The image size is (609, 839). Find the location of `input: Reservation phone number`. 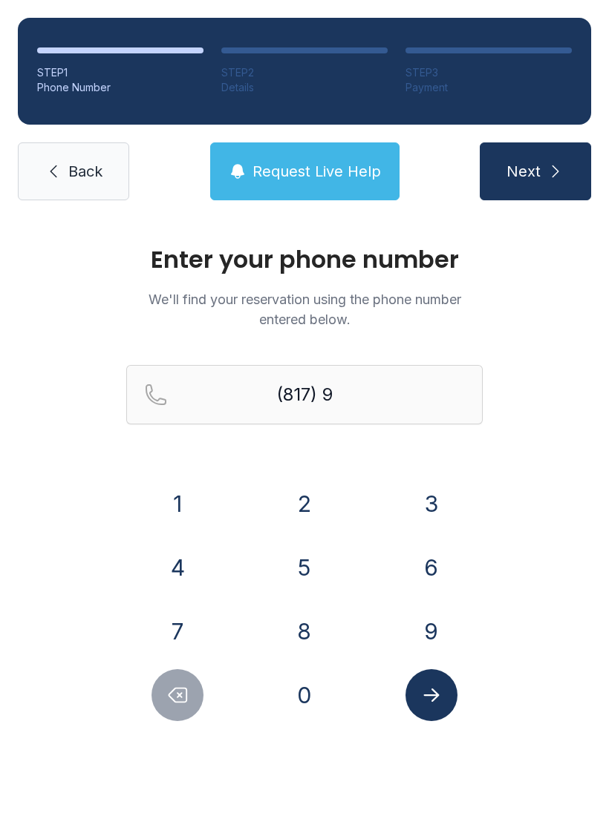

input: Reservation phone number is located at coordinates (304, 395).